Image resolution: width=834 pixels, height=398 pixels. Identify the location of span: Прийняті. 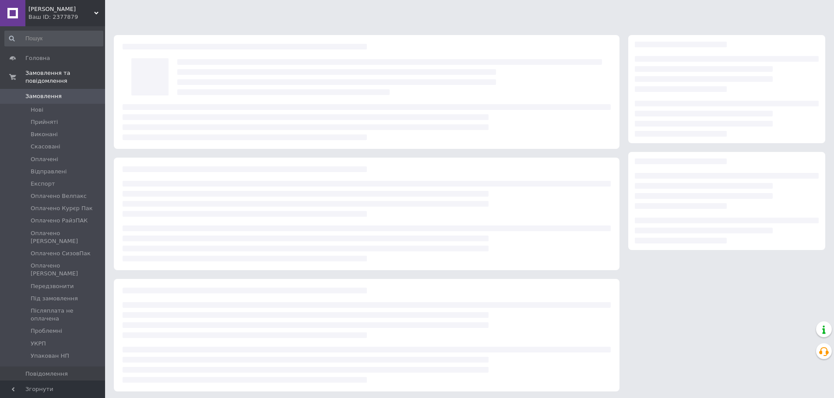
(44, 122).